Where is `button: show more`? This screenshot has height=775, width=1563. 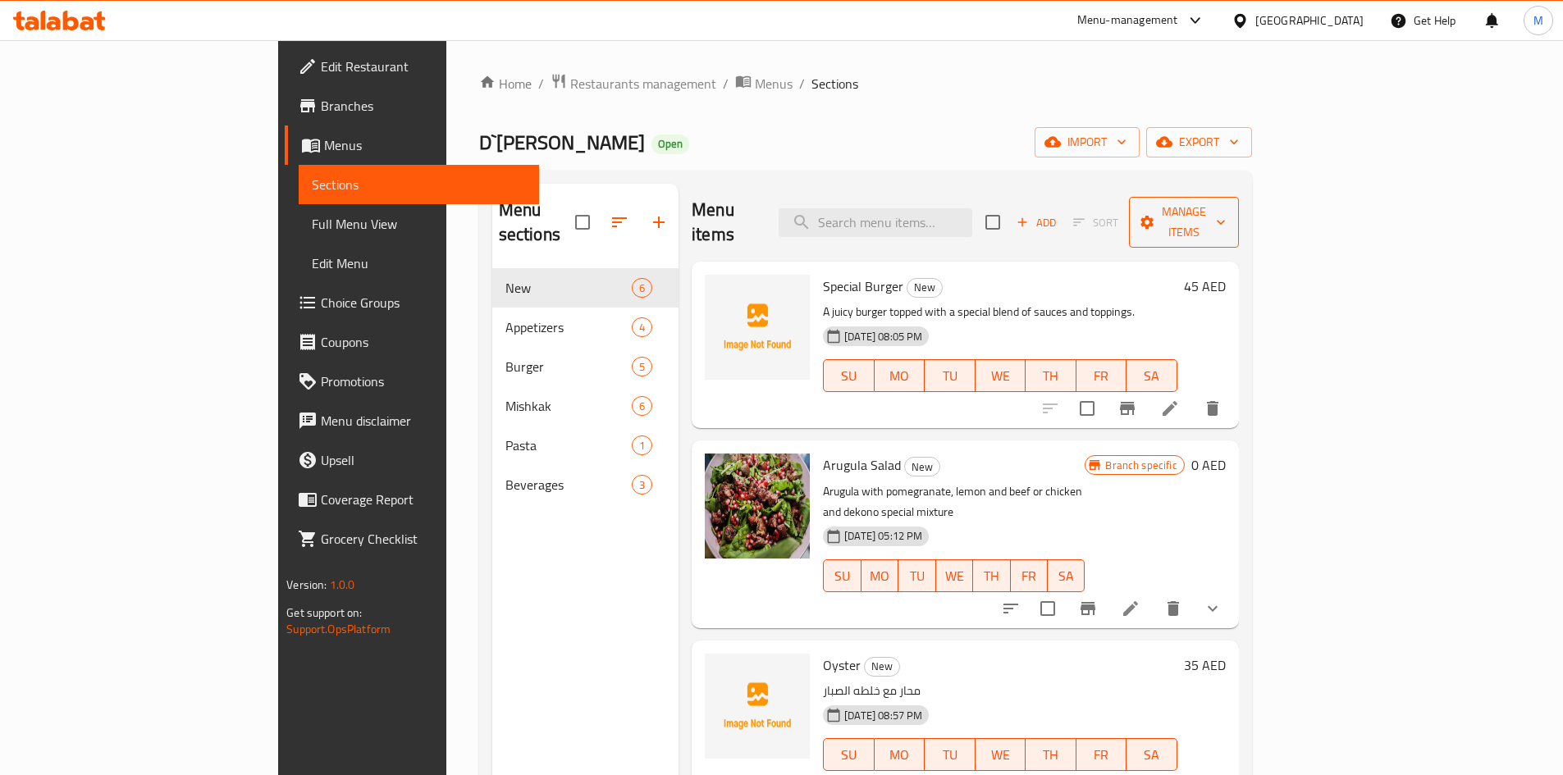 button: show more is located at coordinates (1213, 609).